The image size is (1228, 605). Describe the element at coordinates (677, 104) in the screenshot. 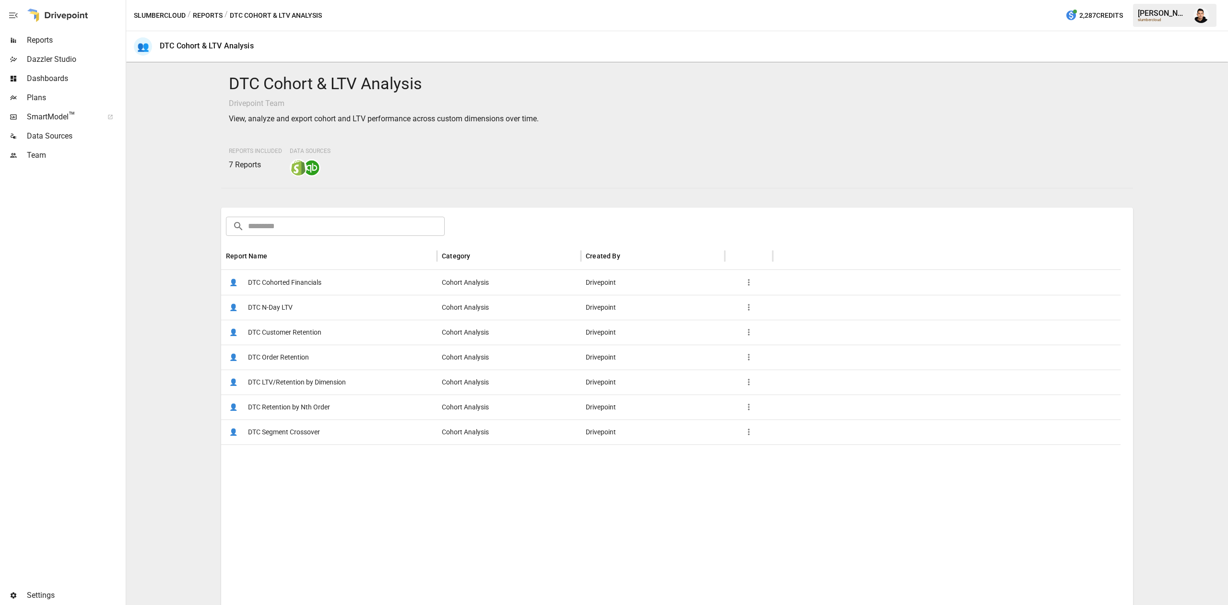

I see `p: Drivepoint Team` at that location.